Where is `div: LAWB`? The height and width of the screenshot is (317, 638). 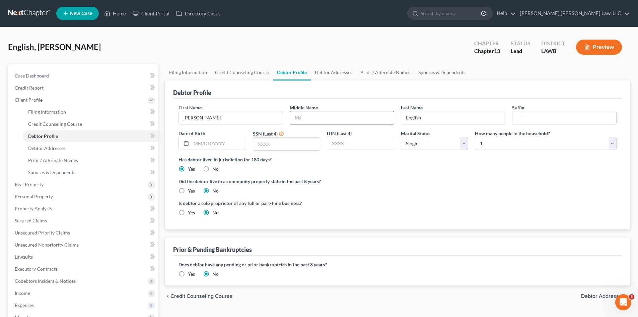 div: LAWB is located at coordinates (553, 51).